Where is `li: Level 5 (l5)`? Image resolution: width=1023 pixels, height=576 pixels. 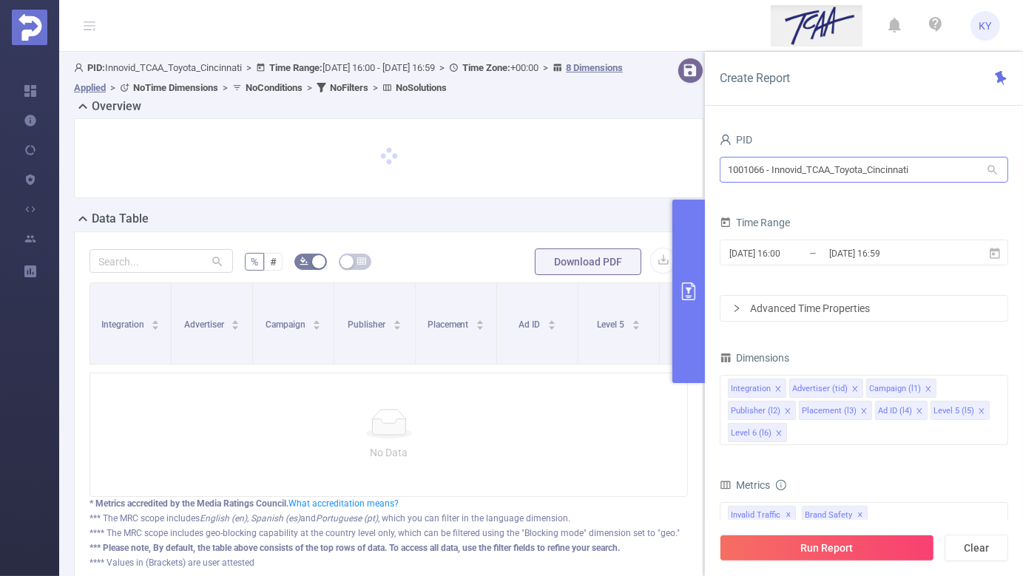 li: Level 5 (l5) is located at coordinates (960, 411).